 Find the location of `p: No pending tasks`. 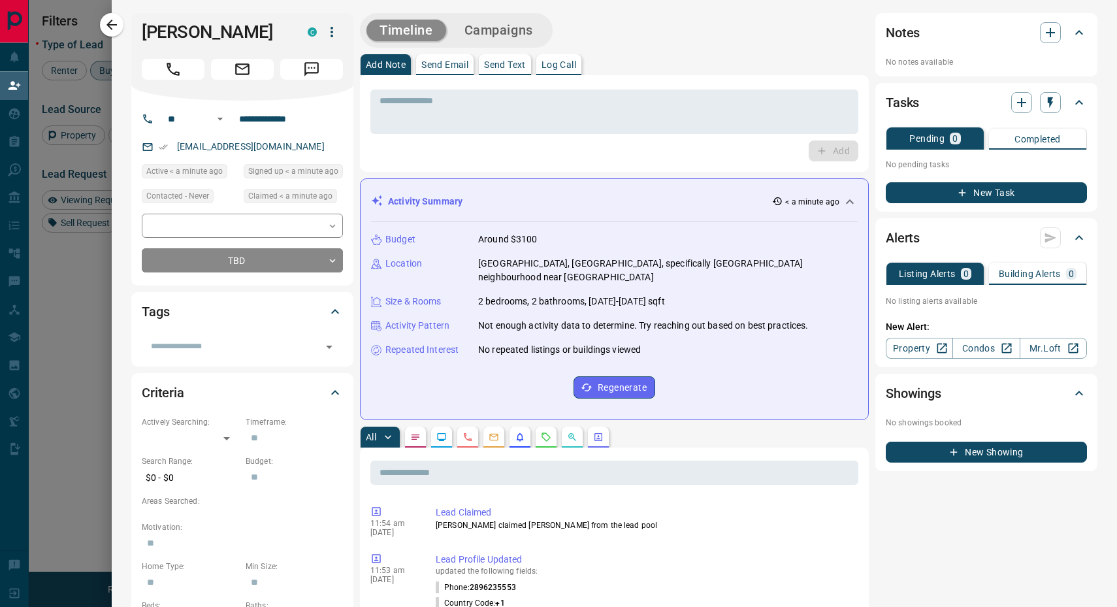

p: No pending tasks is located at coordinates (986, 165).